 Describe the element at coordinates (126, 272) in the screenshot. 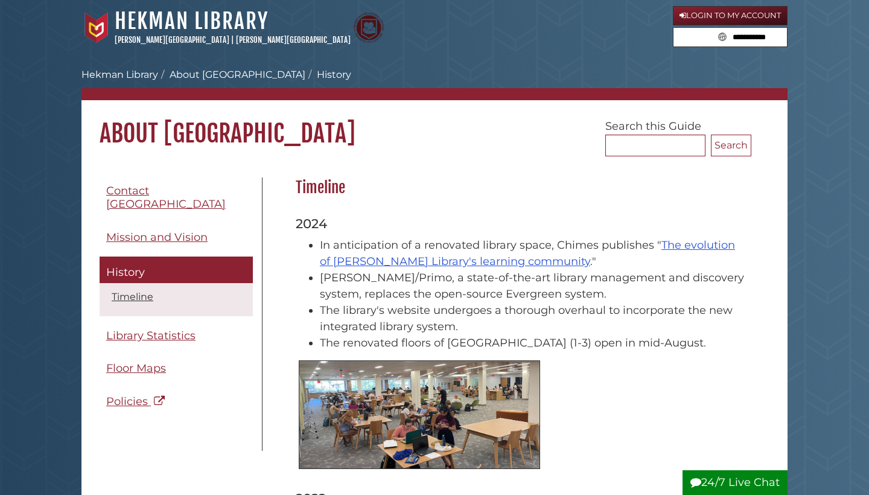

I see `span: History` at that location.